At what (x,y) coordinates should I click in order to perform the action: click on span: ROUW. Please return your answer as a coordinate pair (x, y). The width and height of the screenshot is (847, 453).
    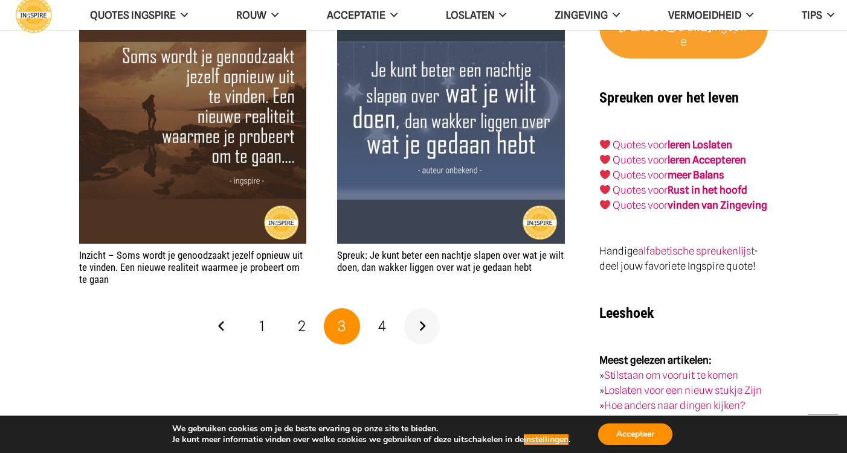
    Looking at the image, I should click on (251, 15).